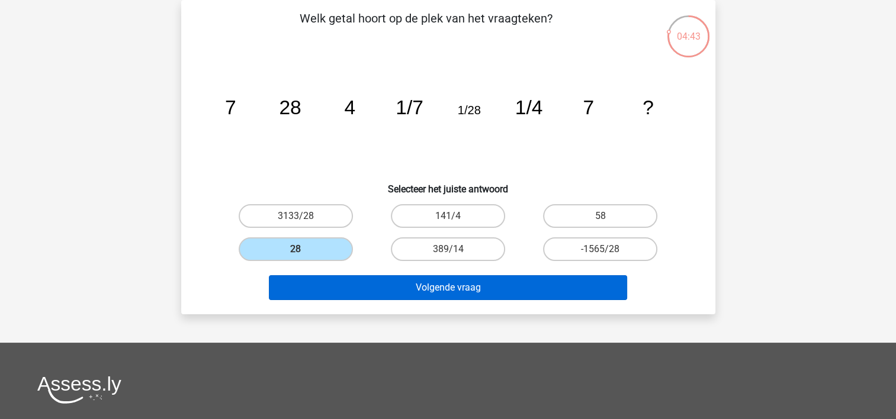 This screenshot has height=419, width=896. What do you see at coordinates (448, 249) in the screenshot?
I see `label: 389/14` at bounding box center [448, 249].